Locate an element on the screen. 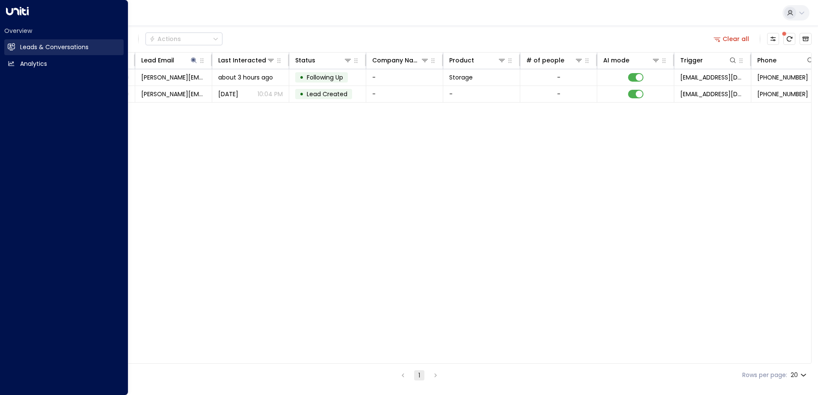  button: Clear all is located at coordinates (732, 39).